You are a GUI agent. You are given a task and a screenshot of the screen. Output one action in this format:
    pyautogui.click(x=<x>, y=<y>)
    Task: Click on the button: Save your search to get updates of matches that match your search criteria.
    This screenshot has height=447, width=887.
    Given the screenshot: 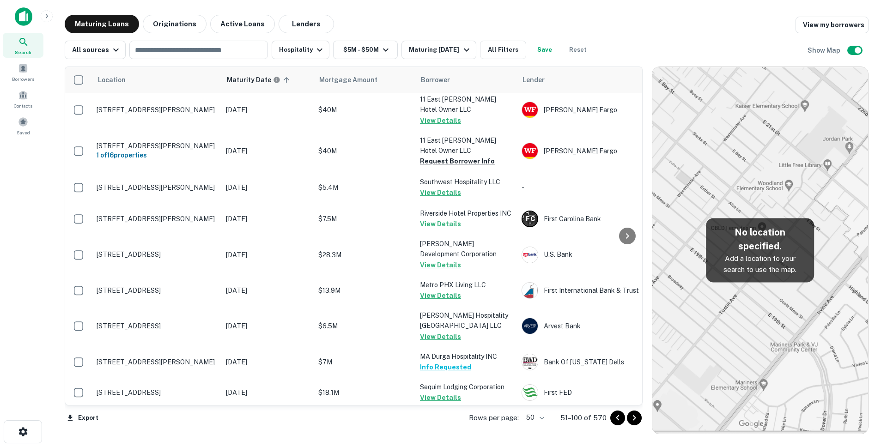 What is the action you would take?
    pyautogui.click(x=545, y=50)
    